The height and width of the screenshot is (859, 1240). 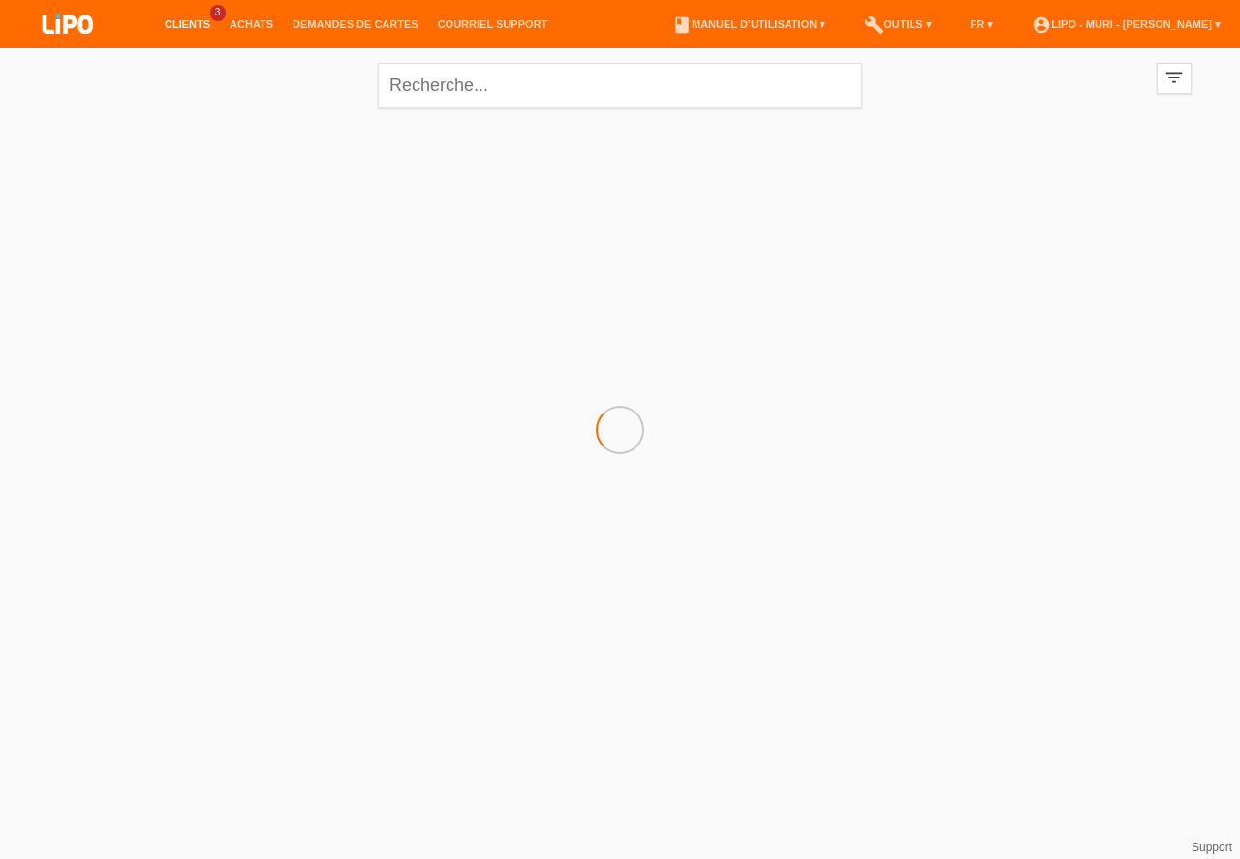 I want to click on a: LIPO pay, so click(x=68, y=47).